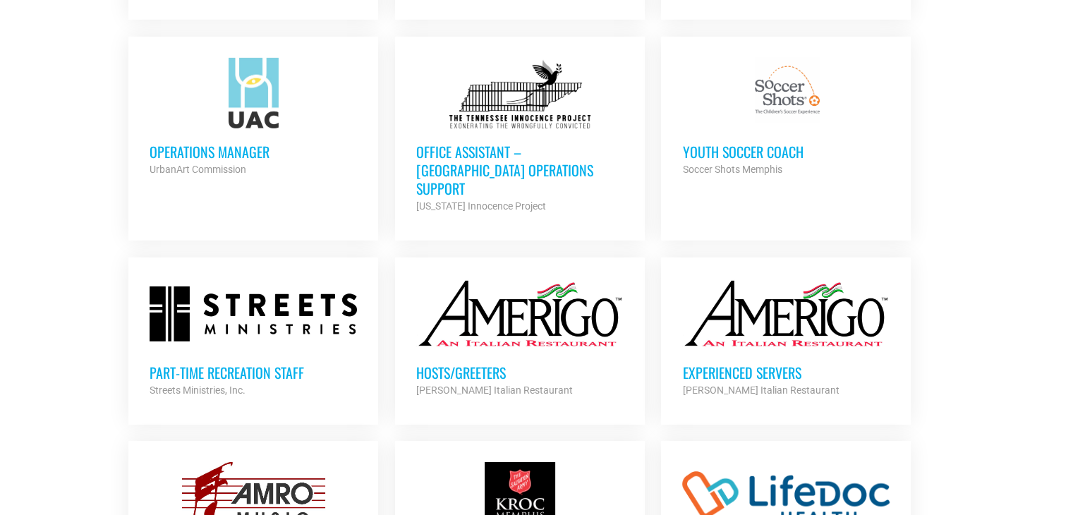  Describe the element at coordinates (253, 118) in the screenshot. I see `a: Operations Manager UrbanArt Commission` at that location.